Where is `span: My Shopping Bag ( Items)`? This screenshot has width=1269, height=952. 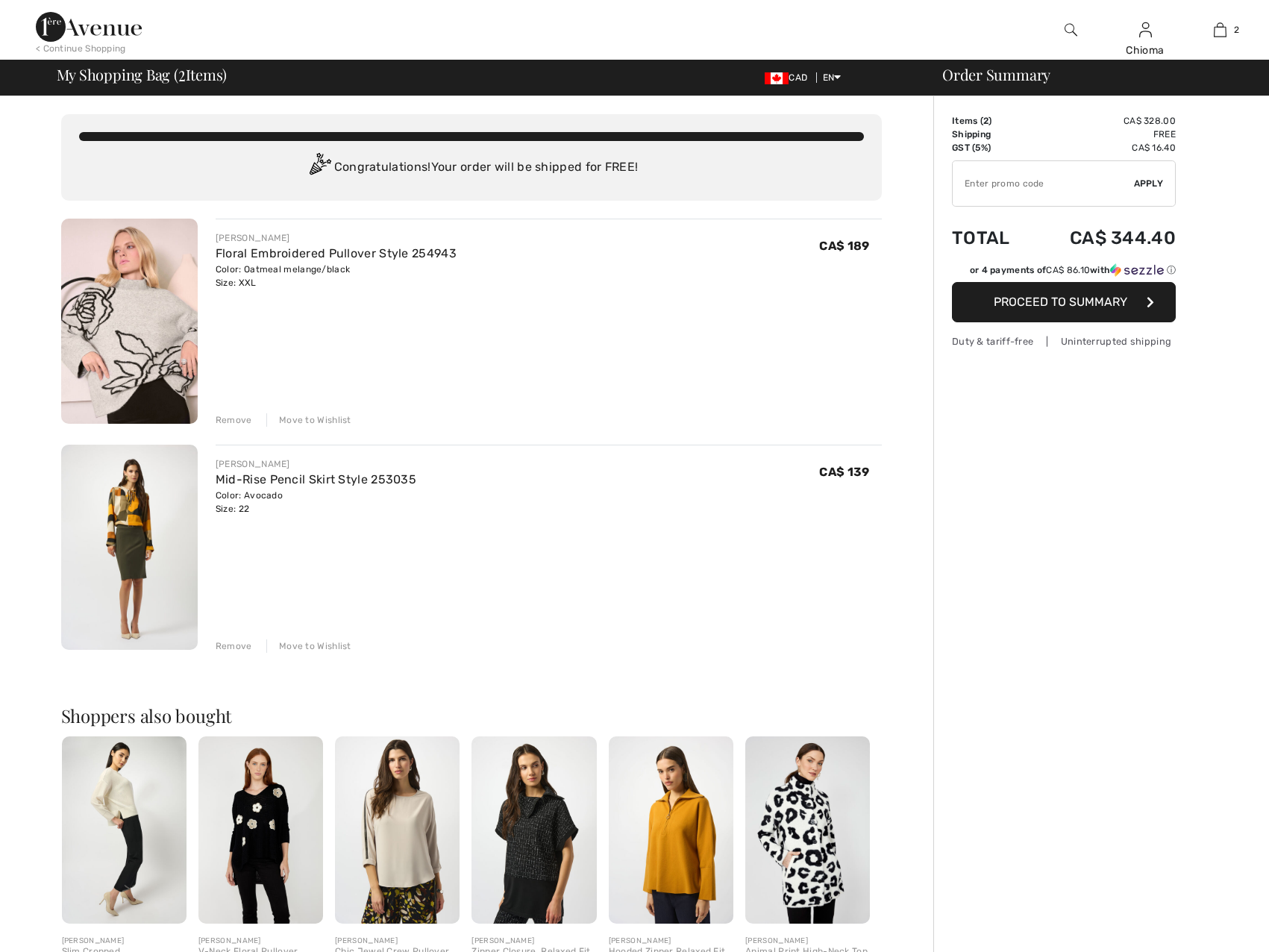 span: My Shopping Bag ( Items) is located at coordinates (142, 75).